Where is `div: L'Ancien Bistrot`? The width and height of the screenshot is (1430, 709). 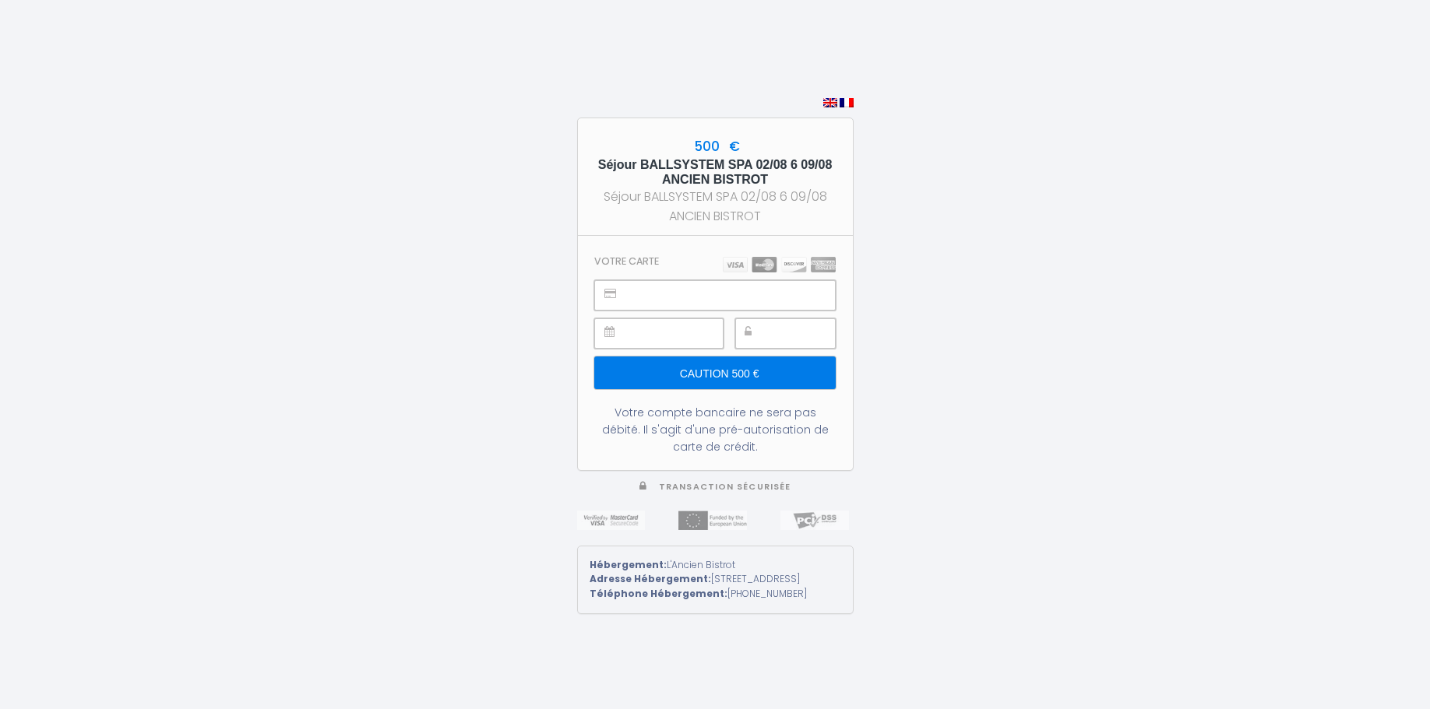
div: L'Ancien Bistrot is located at coordinates (715, 565).